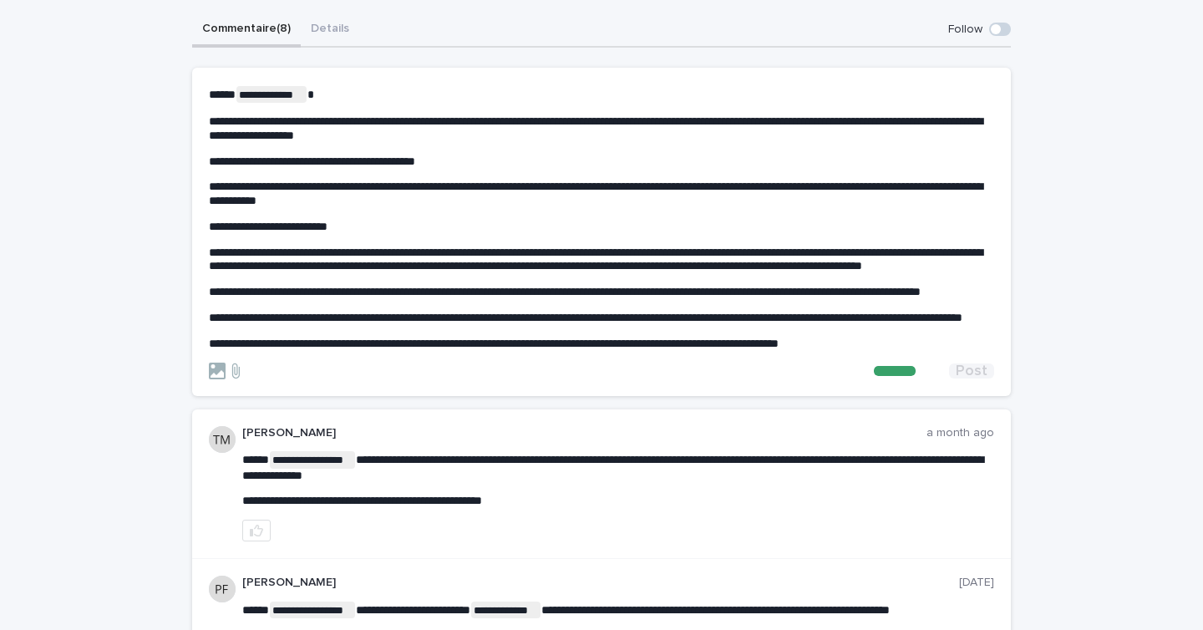 This screenshot has width=1203, height=630. What do you see at coordinates (960, 433) in the screenshot?
I see `p: a month ago` at bounding box center [960, 433].